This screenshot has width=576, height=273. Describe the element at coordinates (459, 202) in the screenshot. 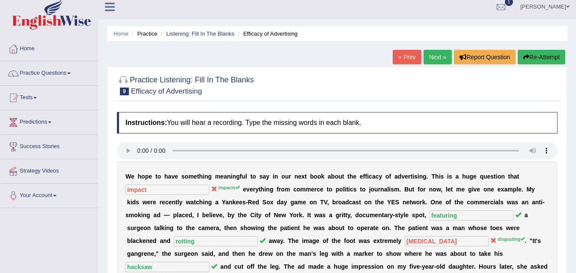

I see `b: h` at that location.